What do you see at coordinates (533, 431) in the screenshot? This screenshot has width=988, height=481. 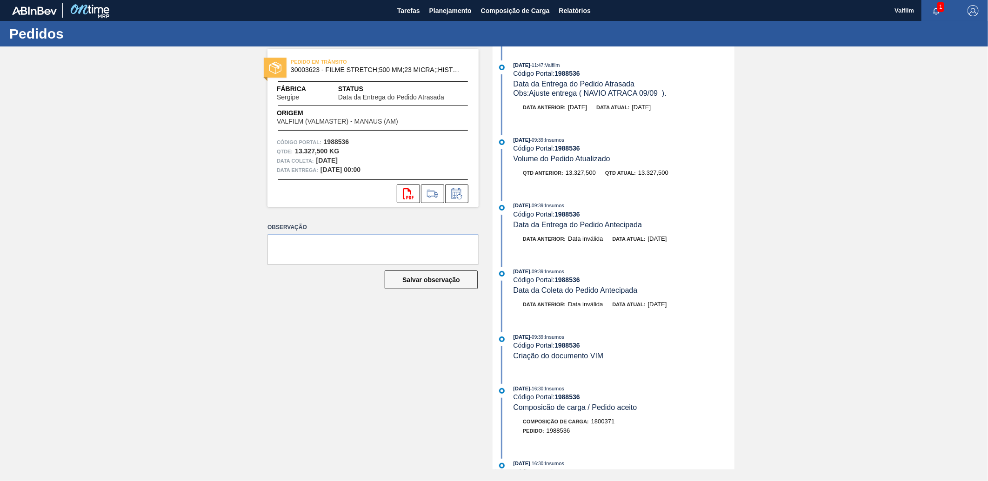 I see `span: Pedido :` at bounding box center [533, 431].